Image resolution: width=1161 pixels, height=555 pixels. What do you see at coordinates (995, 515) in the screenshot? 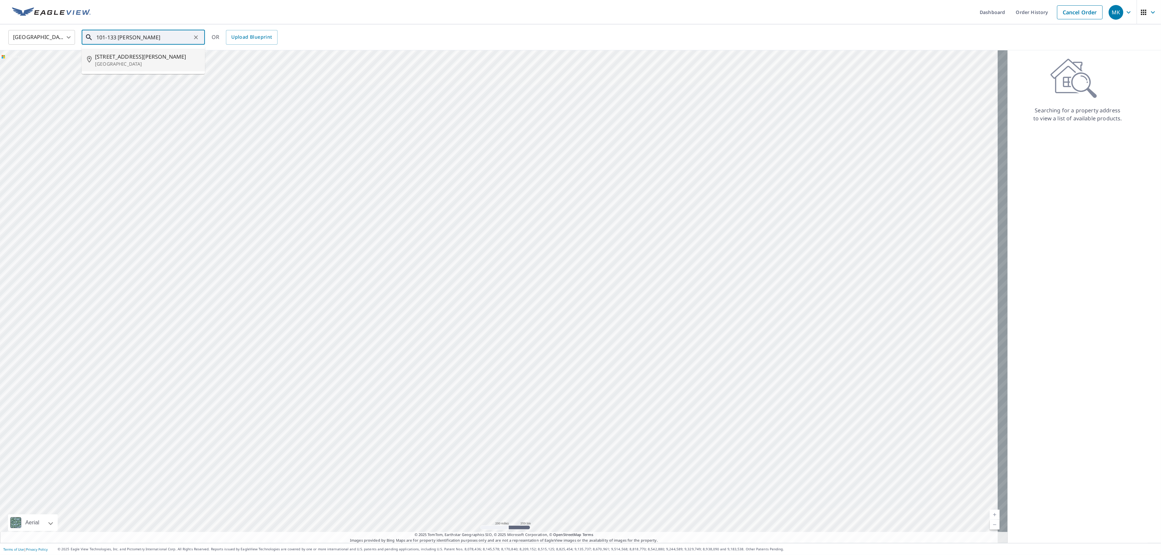
I see `a: Current Level 5, Zoom In` at bounding box center [995, 515].